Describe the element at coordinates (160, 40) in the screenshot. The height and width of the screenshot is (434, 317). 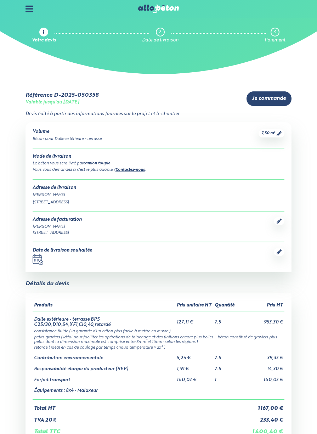
I see `div: Date de livraison` at that location.